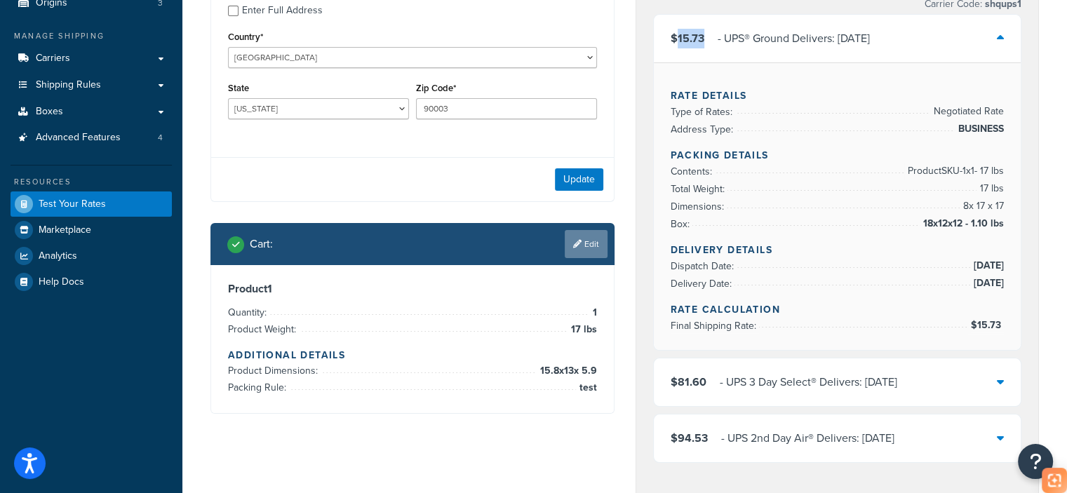 The width and height of the screenshot is (1067, 493). What do you see at coordinates (91, 282) in the screenshot?
I see `li: Help Docs` at bounding box center [91, 282].